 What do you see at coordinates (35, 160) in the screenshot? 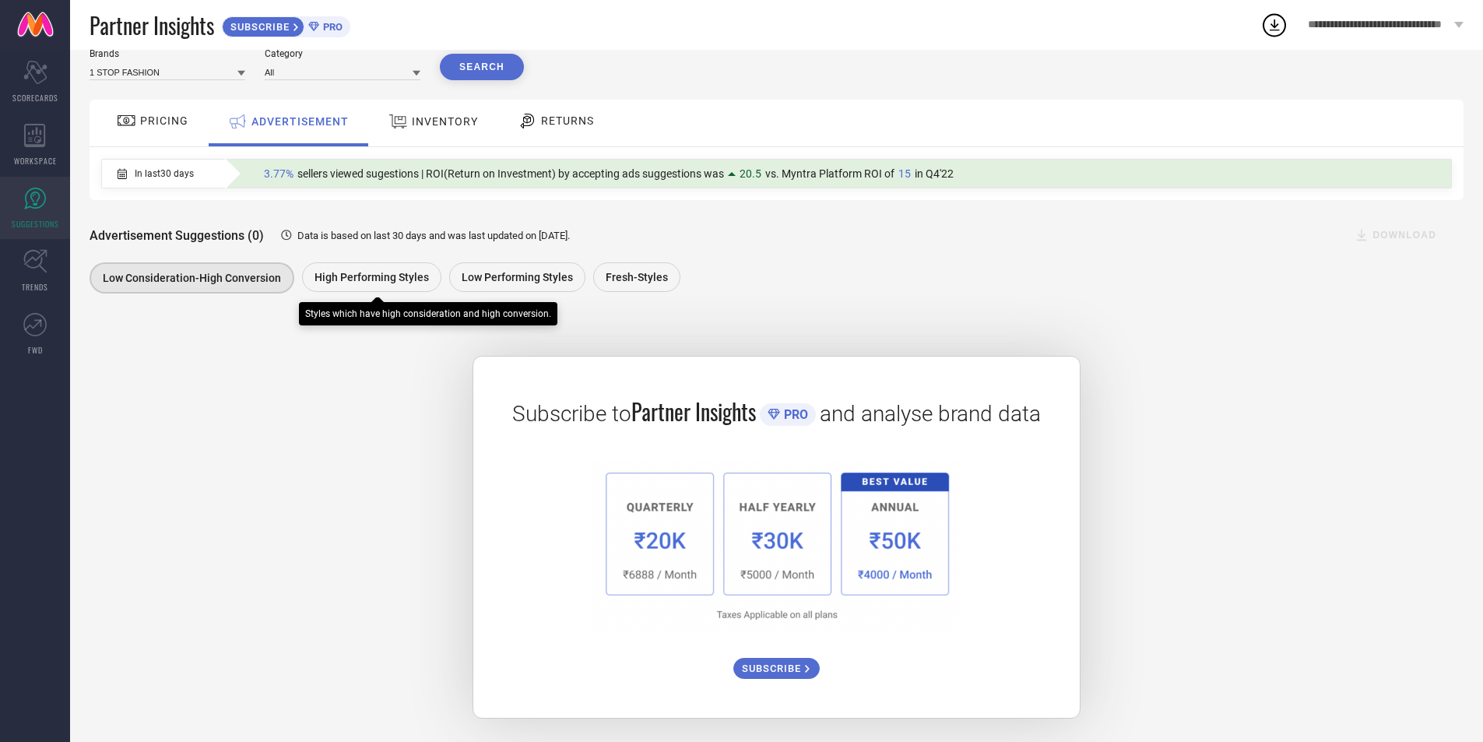
I see `span: WORKSPACE` at bounding box center [35, 160].